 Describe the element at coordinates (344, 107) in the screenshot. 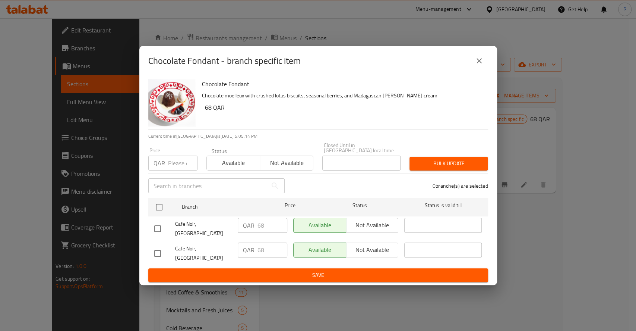

I see `h6: 68 QAR` at that location.